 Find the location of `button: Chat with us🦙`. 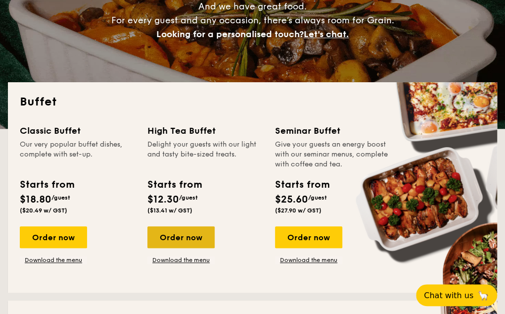

button: Chat with us🦙 is located at coordinates (457, 295).